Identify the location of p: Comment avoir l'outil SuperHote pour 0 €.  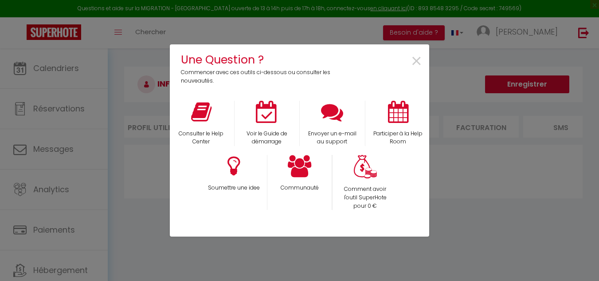
(366, 197).